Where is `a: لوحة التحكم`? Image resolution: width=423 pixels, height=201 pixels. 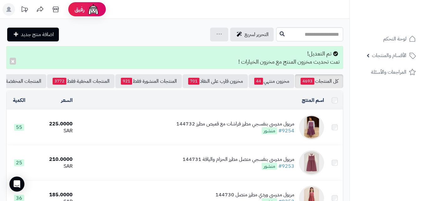
a: لوحة التحكم is located at coordinates (386, 39).